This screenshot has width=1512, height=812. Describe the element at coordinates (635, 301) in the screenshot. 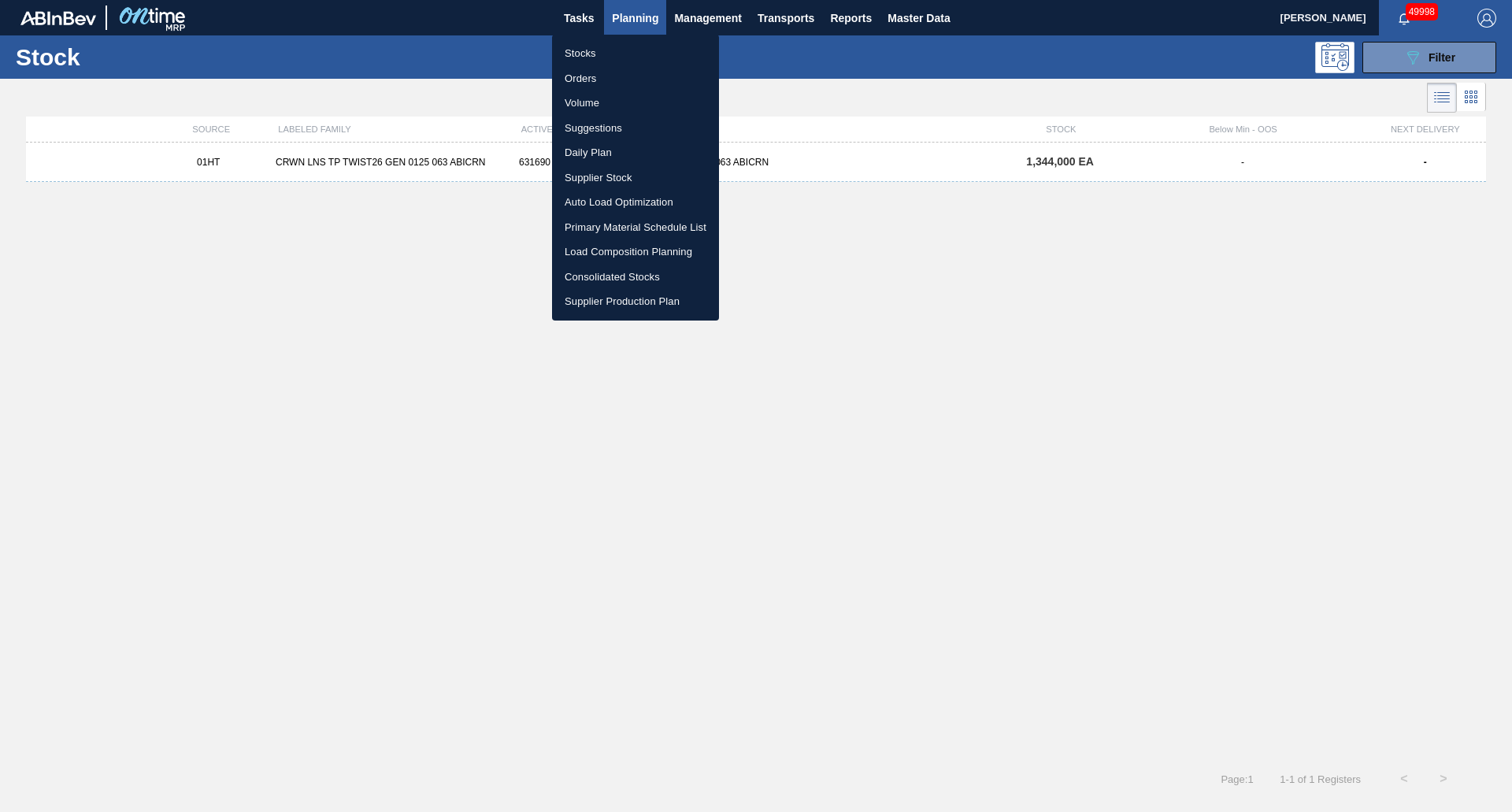

I see `a: Supplier Production Plan` at that location.